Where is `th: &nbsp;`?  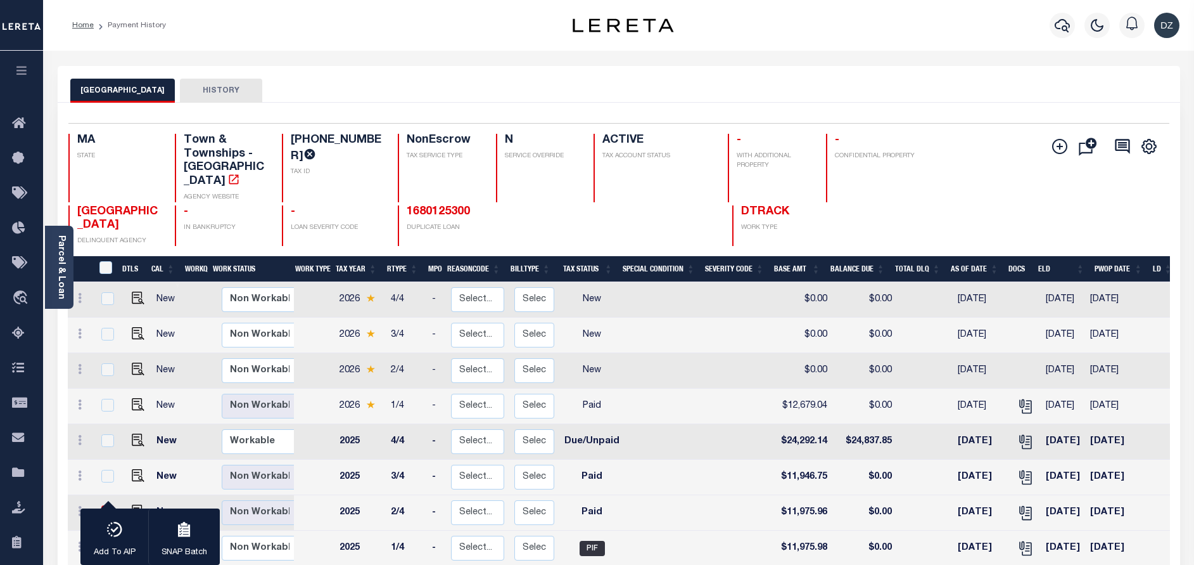
th: &nbsp; is located at coordinates (105, 269).